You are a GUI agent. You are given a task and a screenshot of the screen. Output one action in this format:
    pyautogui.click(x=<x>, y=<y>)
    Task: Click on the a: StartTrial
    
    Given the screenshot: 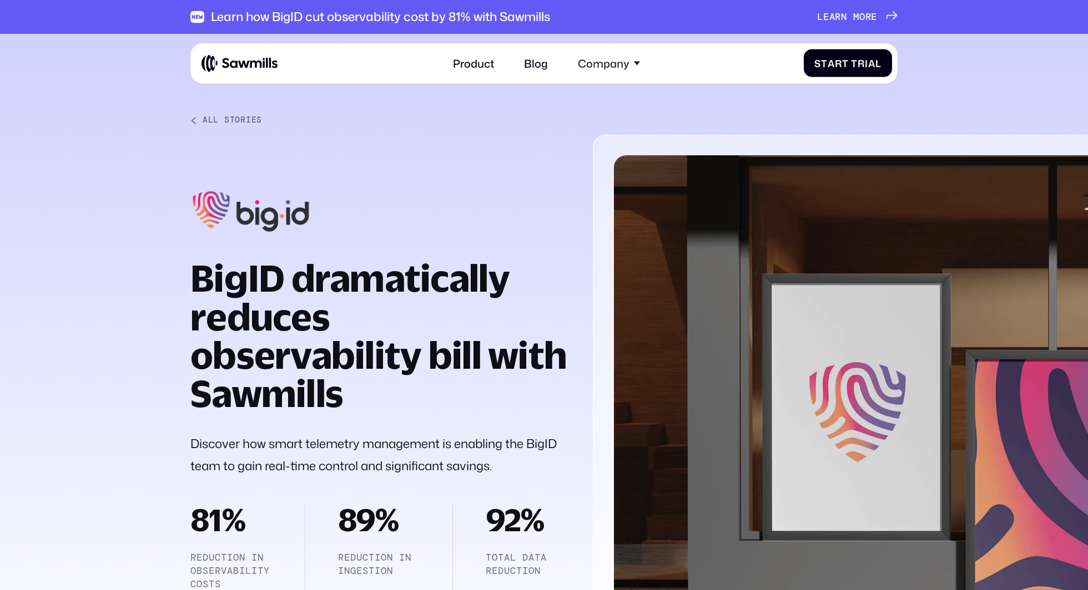 What is the action you would take?
    pyautogui.click(x=847, y=63)
    